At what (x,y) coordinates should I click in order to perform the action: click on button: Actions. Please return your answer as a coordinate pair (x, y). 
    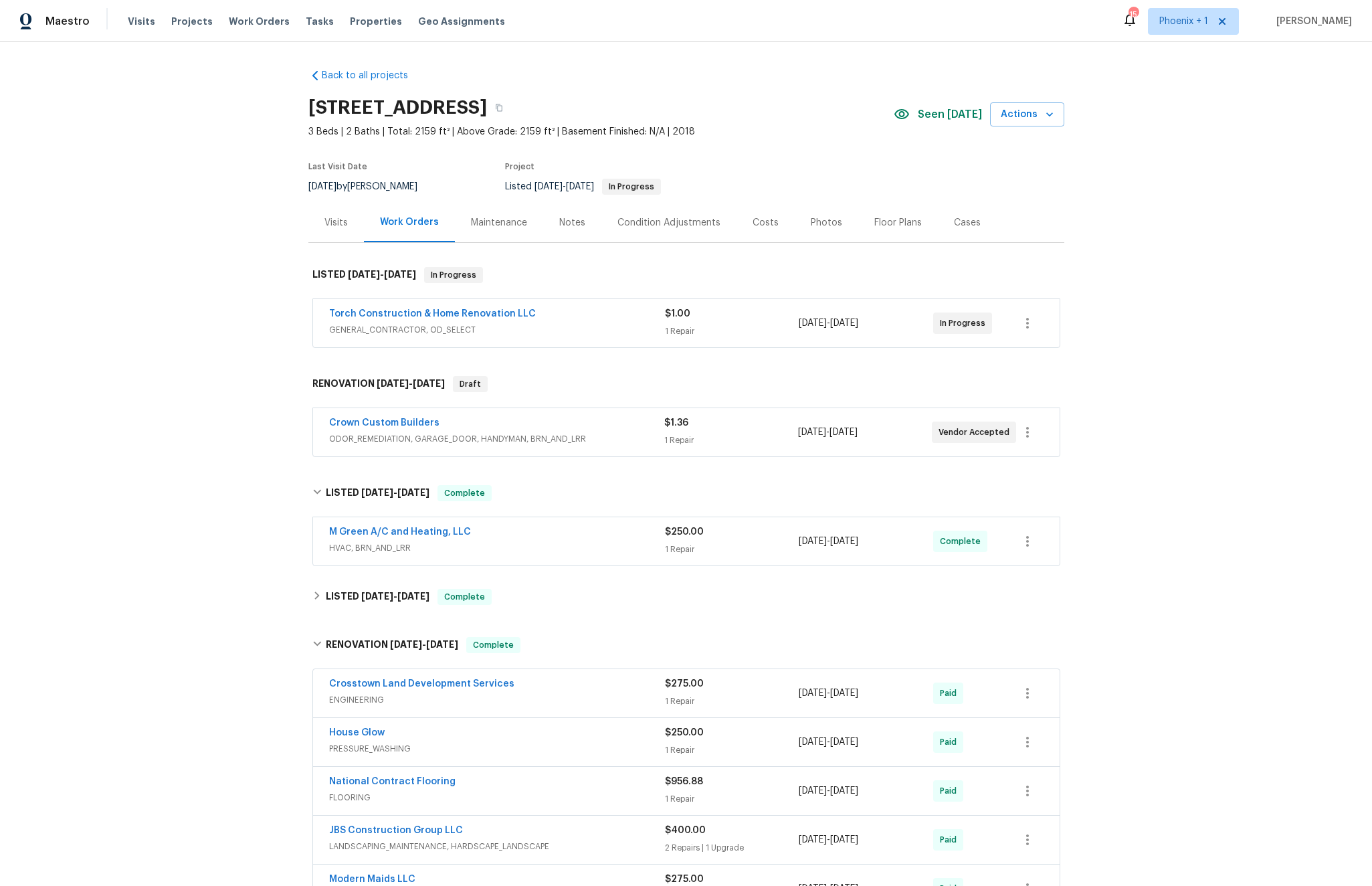
    Looking at the image, I should click on (1027, 115).